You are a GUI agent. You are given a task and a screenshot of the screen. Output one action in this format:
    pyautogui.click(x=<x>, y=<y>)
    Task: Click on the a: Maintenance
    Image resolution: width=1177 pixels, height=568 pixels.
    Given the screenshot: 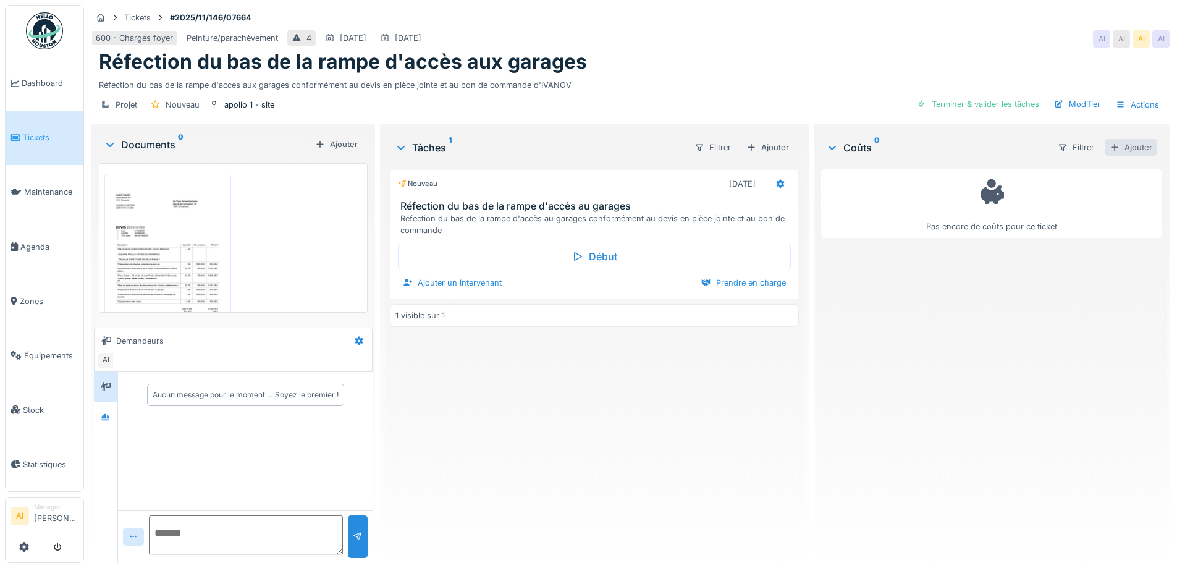 What is the action you would take?
    pyautogui.click(x=44, y=192)
    